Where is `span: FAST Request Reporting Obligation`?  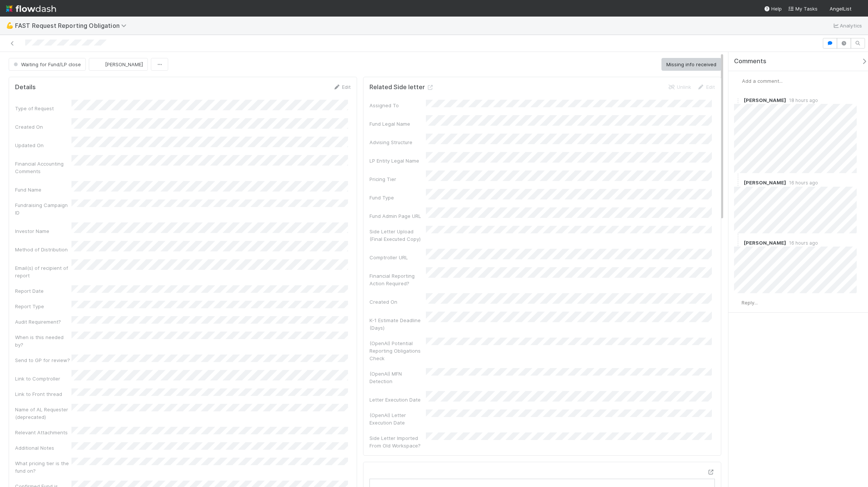
span: FAST Request Reporting Obligation is located at coordinates (73, 26).